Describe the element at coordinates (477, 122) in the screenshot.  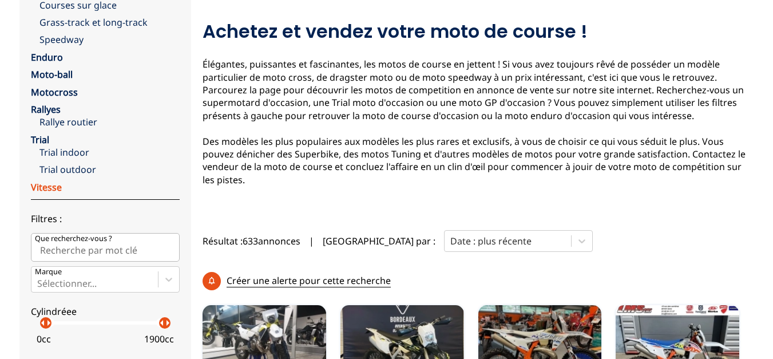
I see `p: Élégantes, puissantes et fascinantes, les motos de course en jettent ! Si vous avez toujours rêvé...` at that location.